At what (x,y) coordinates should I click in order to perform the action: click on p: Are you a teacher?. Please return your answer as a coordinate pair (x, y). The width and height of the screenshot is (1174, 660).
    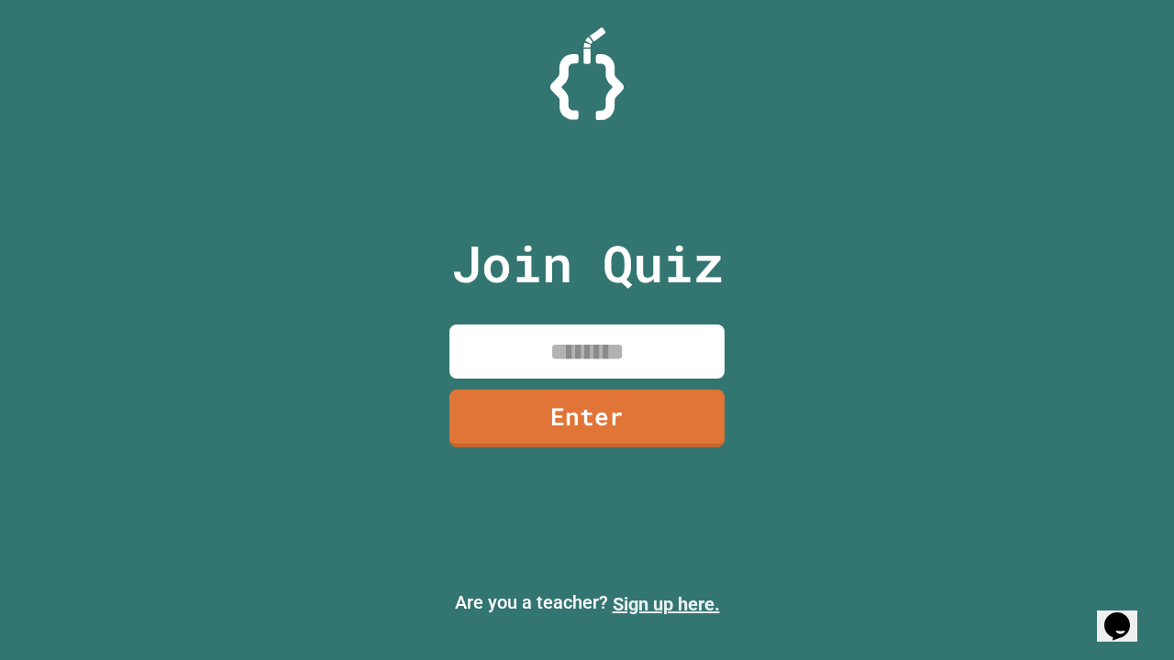
    Looking at the image, I should click on (587, 603).